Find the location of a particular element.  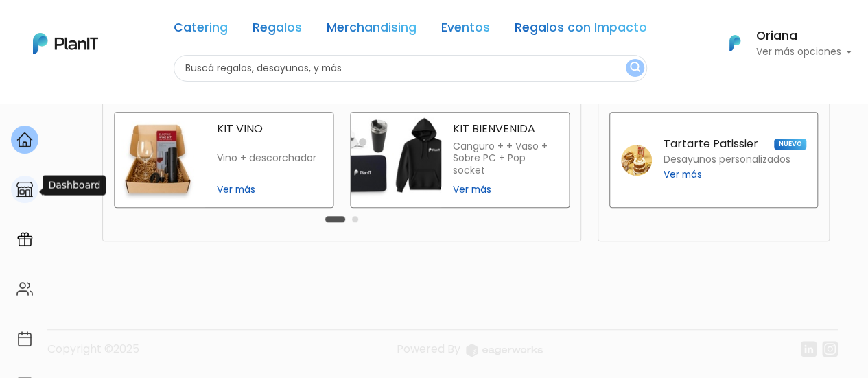

button: Carousel Page 1 (Current Slide) is located at coordinates (335, 219).